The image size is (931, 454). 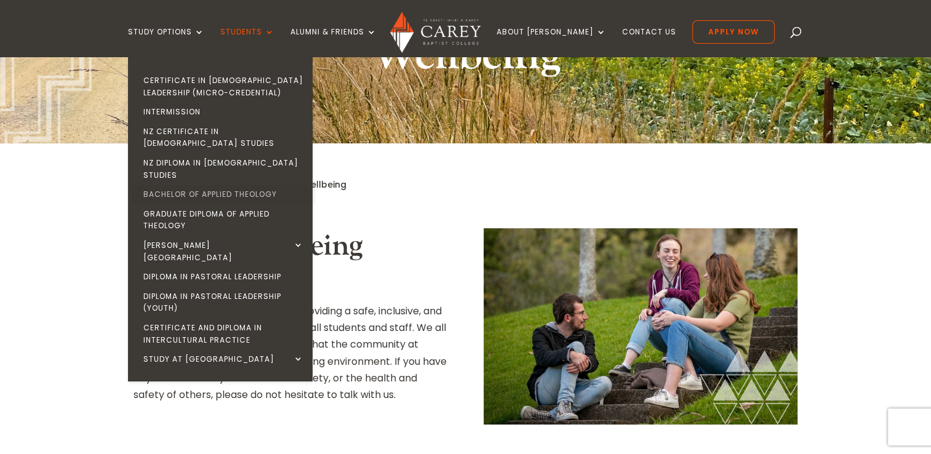 What do you see at coordinates (435, 32) in the screenshot?
I see `img: Carey Baptist College` at bounding box center [435, 32].